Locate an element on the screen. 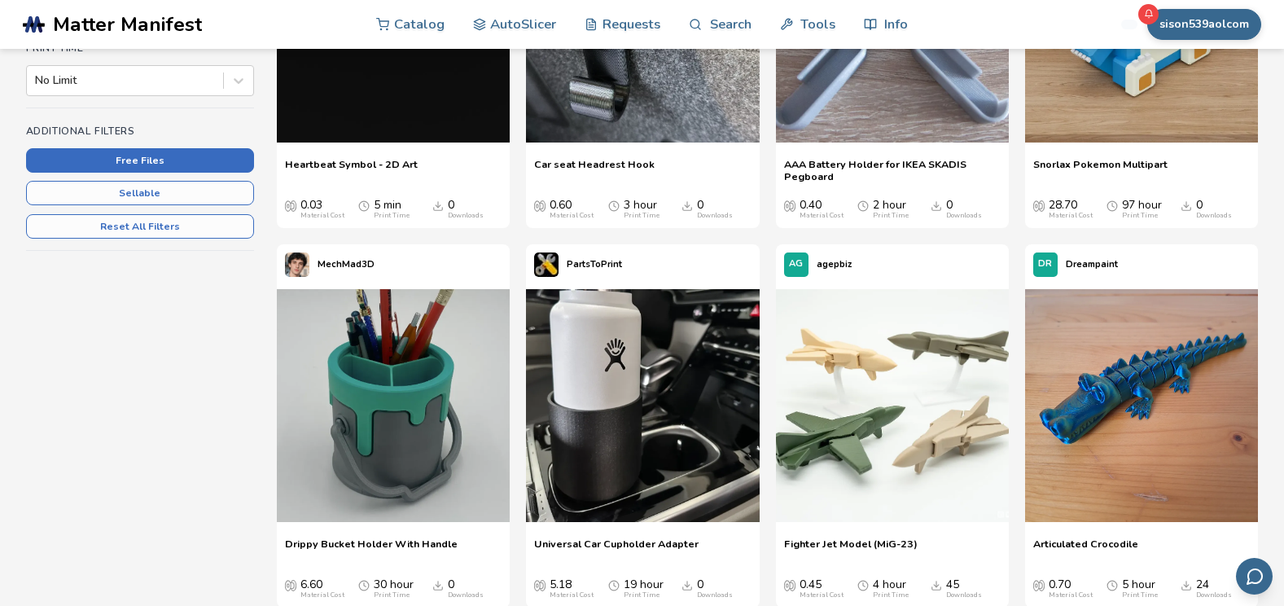  div: 6.60 is located at coordinates (322, 588).